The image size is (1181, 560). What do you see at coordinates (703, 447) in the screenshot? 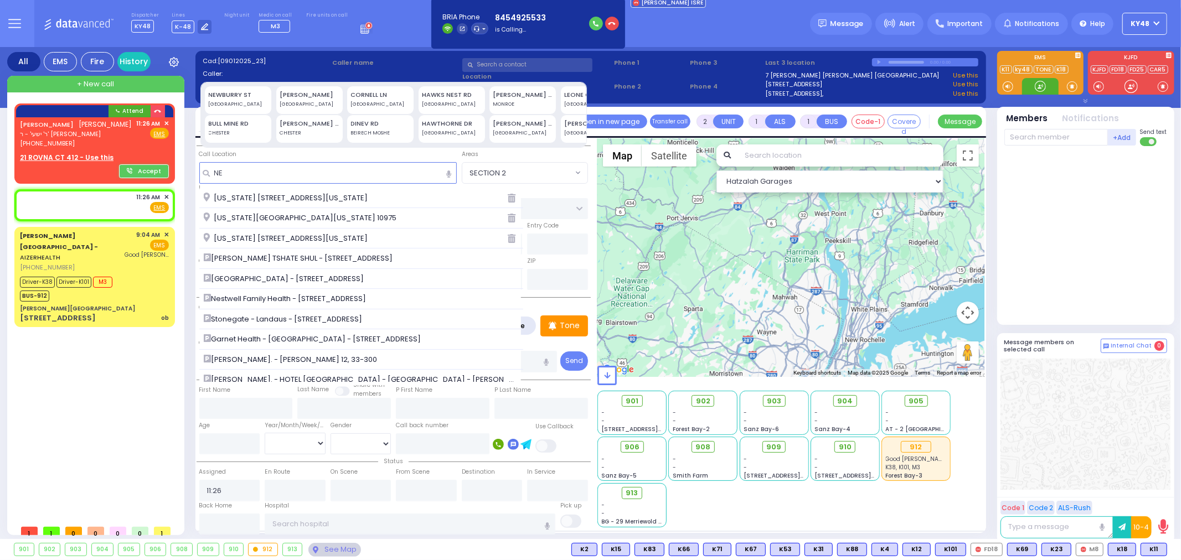
I see `span: 908` at bounding box center [703, 447].